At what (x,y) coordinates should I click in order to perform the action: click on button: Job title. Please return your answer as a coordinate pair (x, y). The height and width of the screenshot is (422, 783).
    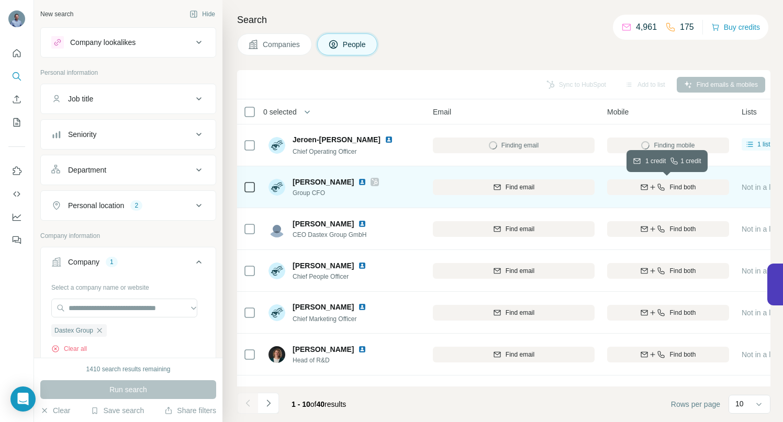
    Looking at the image, I should click on (128, 99).